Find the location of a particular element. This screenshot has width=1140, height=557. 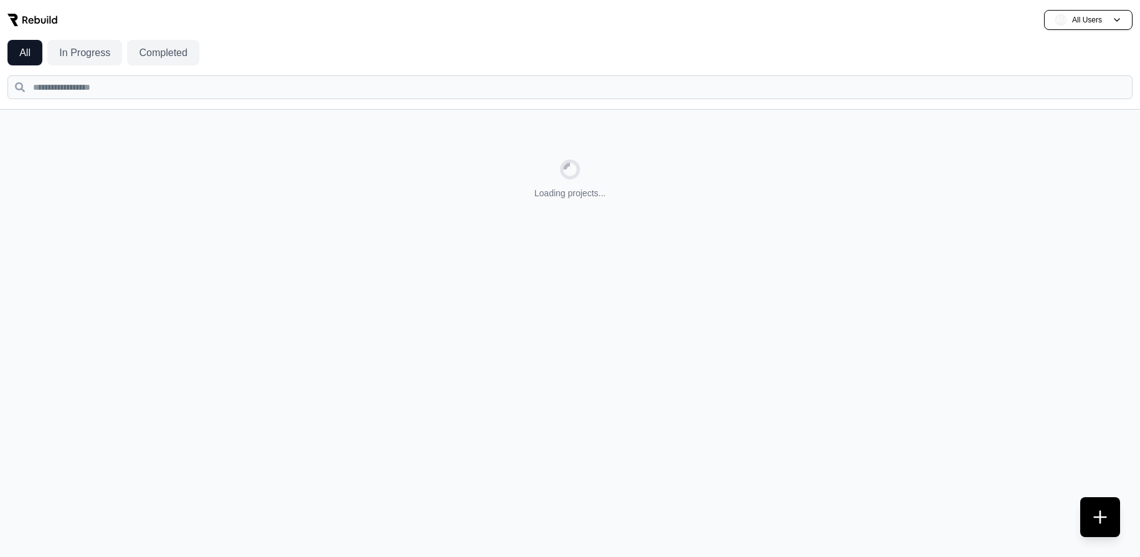

button: AUAll Users is located at coordinates (1089, 20).